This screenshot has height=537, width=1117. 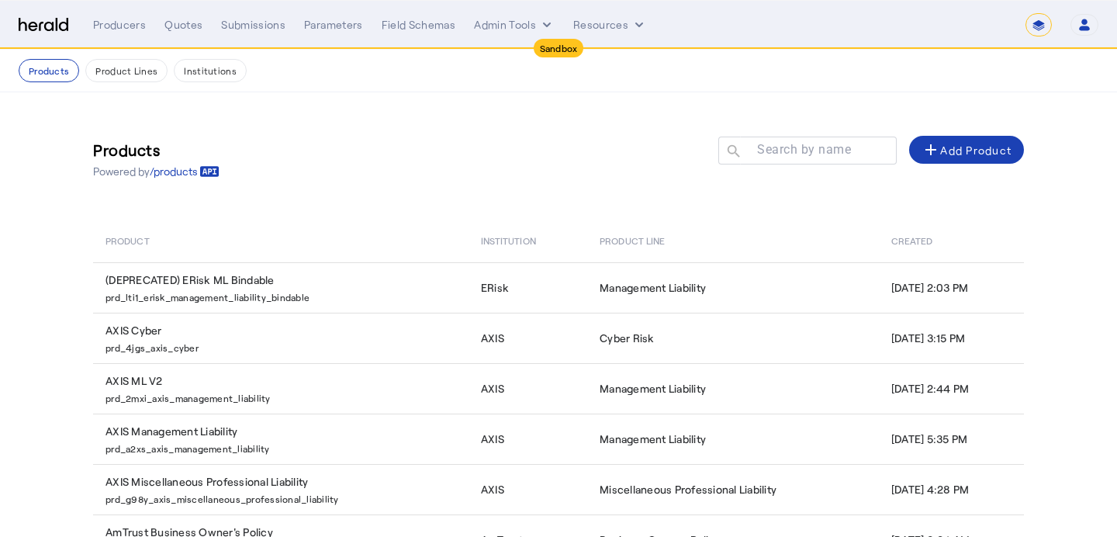 I want to click on mat-label: Search by name, so click(x=803, y=149).